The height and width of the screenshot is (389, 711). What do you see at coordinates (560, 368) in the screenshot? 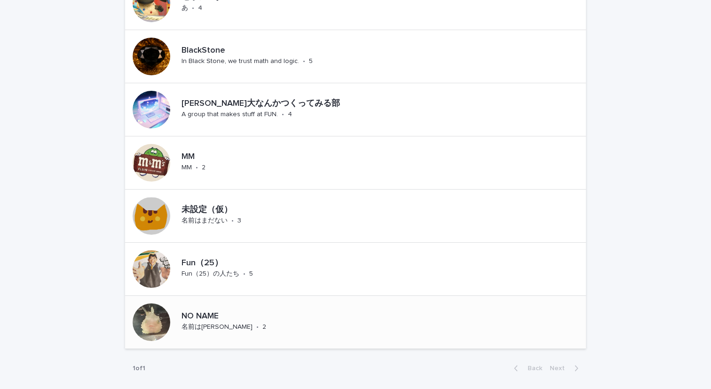
I see `span: Next` at bounding box center [560, 368].